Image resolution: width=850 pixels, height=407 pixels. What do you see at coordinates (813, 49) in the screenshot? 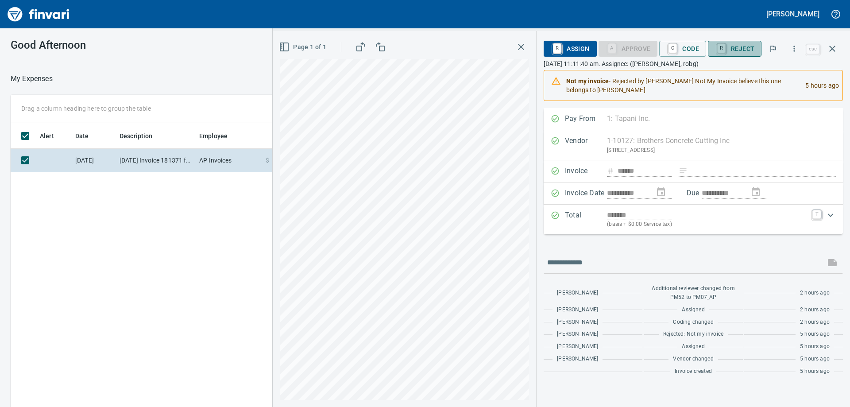
I see `a: esc` at bounding box center [813, 49].